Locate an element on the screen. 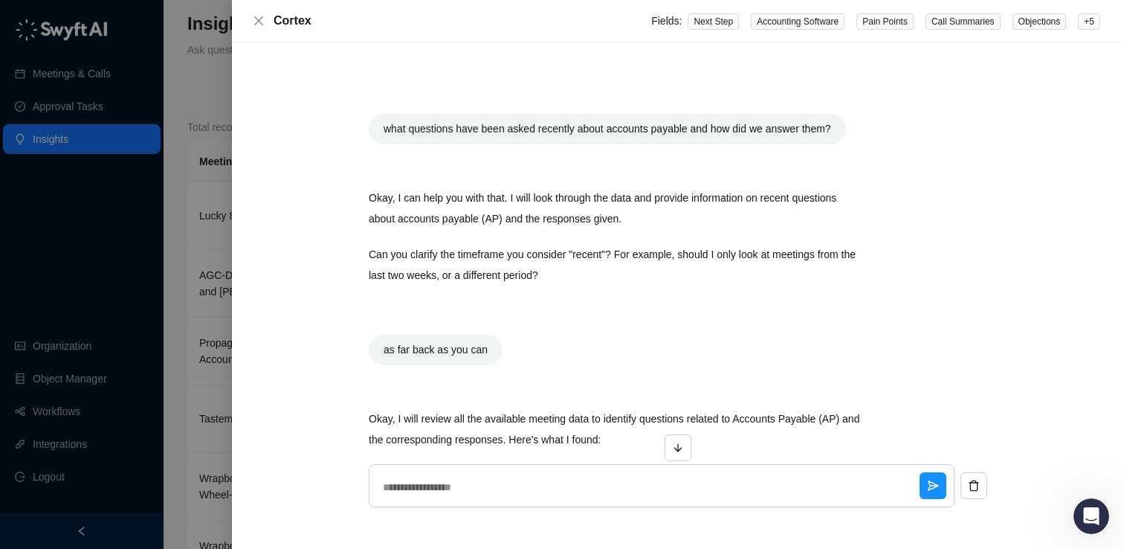  span: + 5 is located at coordinates (1089, 22).